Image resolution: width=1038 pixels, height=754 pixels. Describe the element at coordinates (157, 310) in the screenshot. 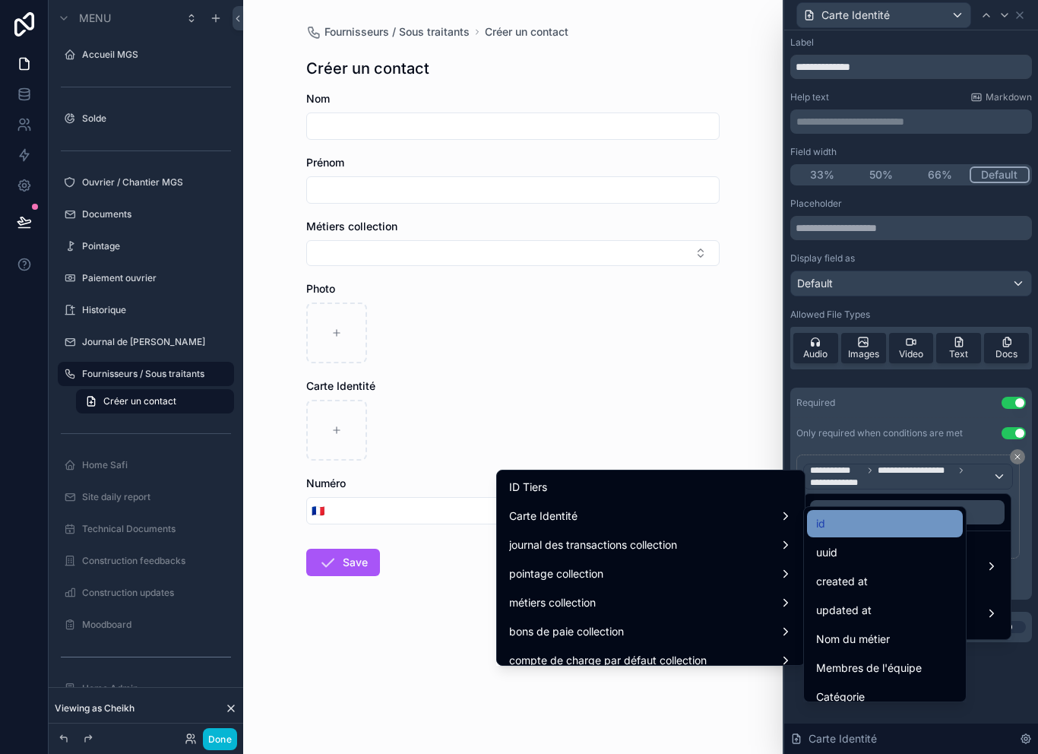

I see `a: Historique` at that location.